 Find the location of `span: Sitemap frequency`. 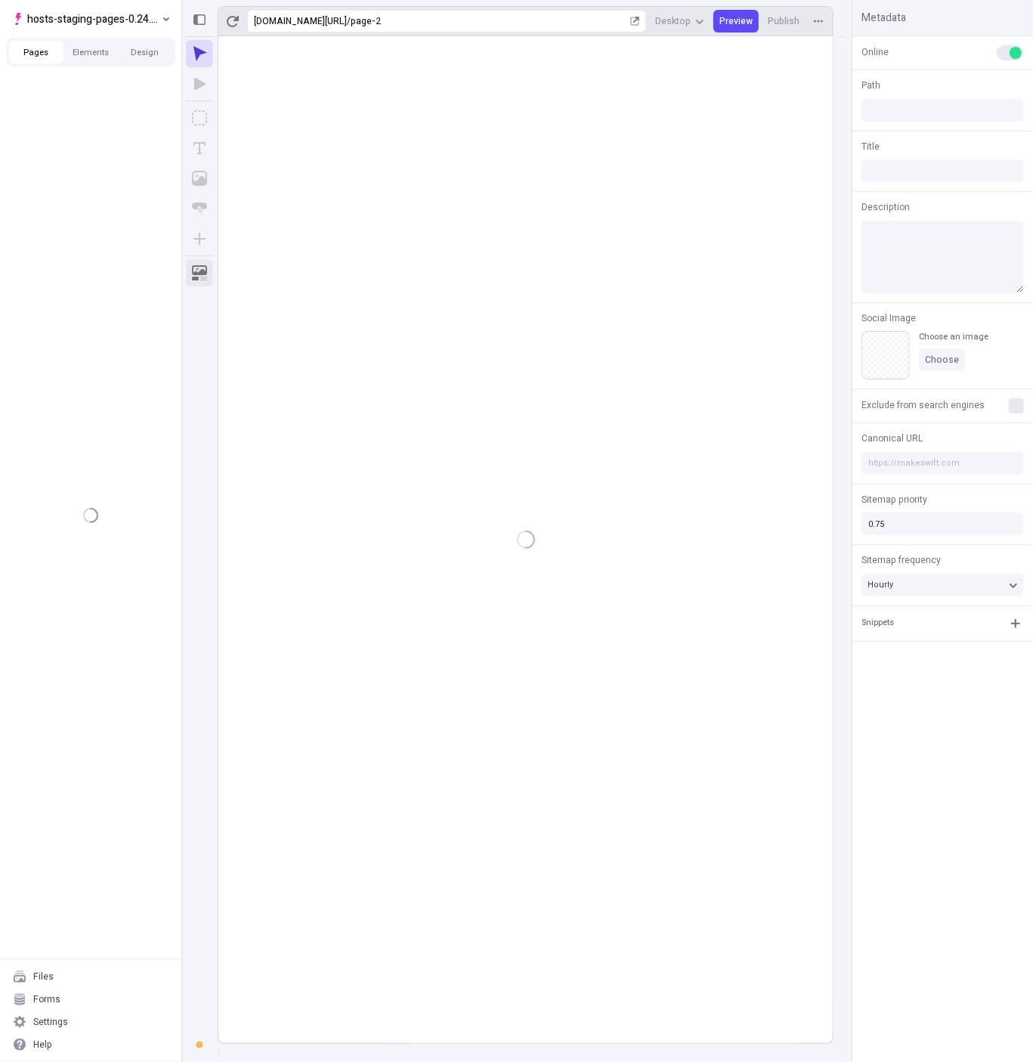

span: Sitemap frequency is located at coordinates (901, 560).